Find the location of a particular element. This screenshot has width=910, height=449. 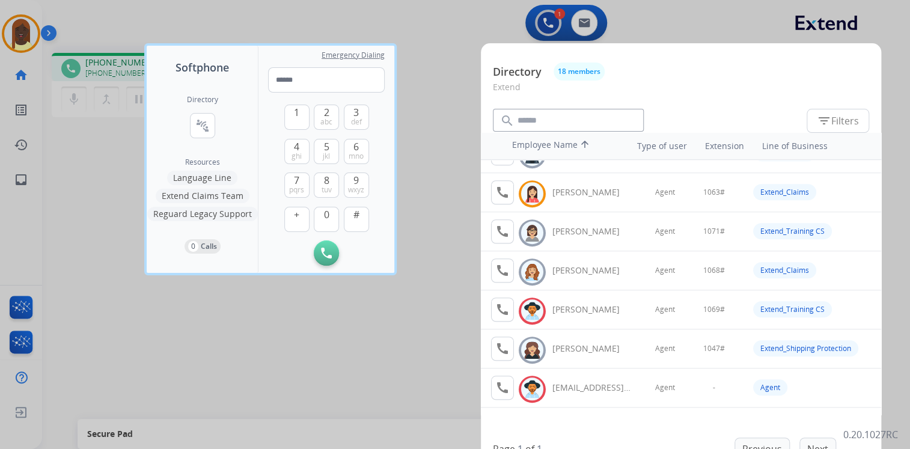

button: Filters is located at coordinates (838, 121).